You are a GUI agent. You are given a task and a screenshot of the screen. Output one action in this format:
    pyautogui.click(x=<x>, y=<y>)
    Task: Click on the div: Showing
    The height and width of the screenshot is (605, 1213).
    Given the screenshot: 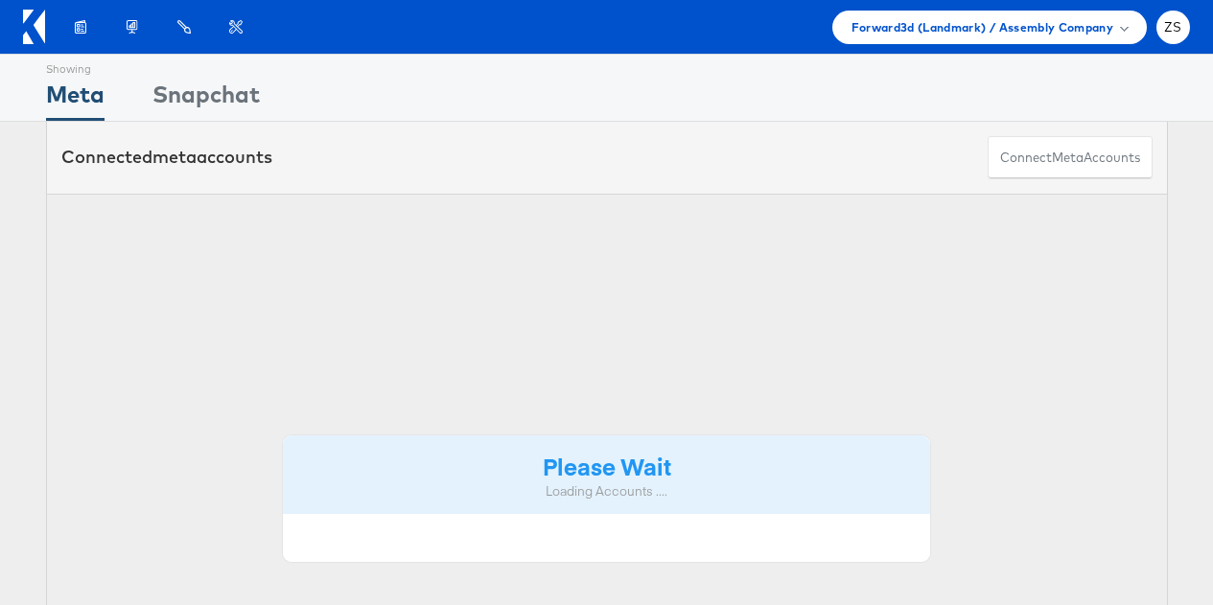 What is the action you would take?
    pyautogui.click(x=75, y=66)
    